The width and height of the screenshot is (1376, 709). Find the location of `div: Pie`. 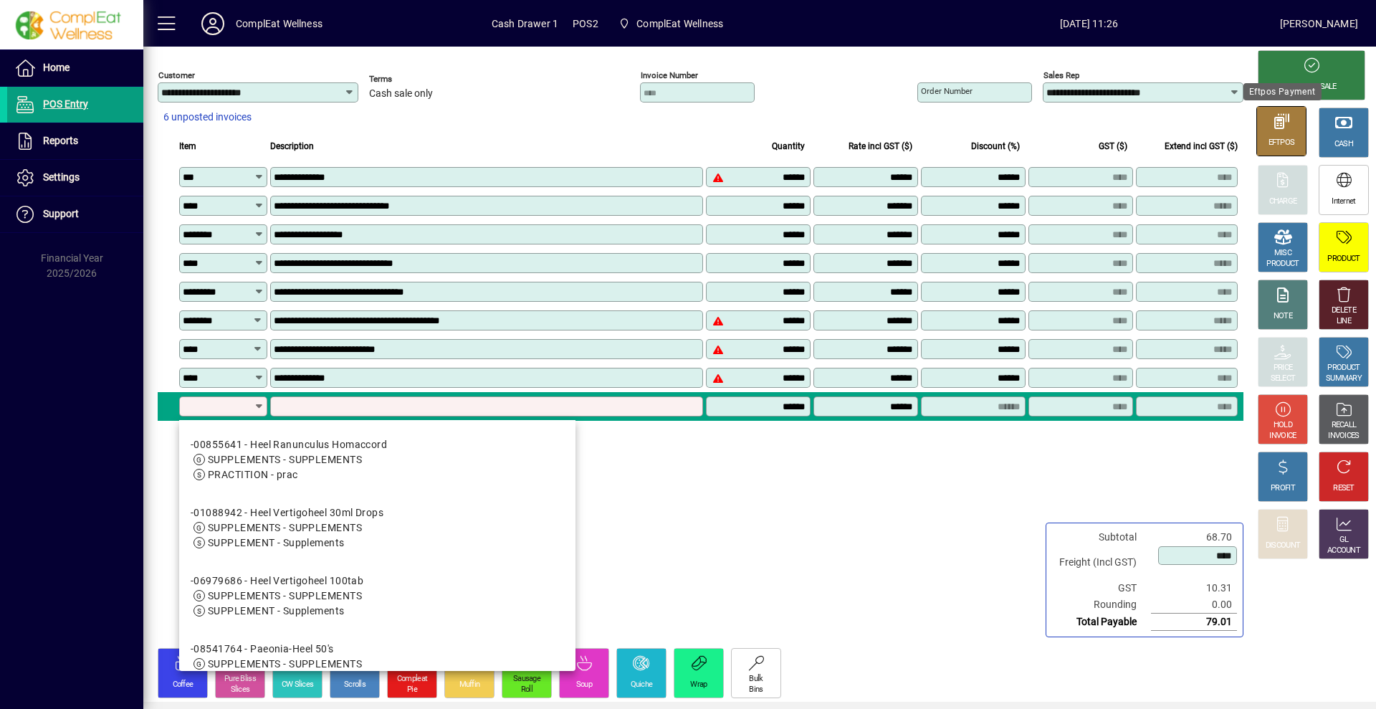

div: Pie is located at coordinates (412, 690).